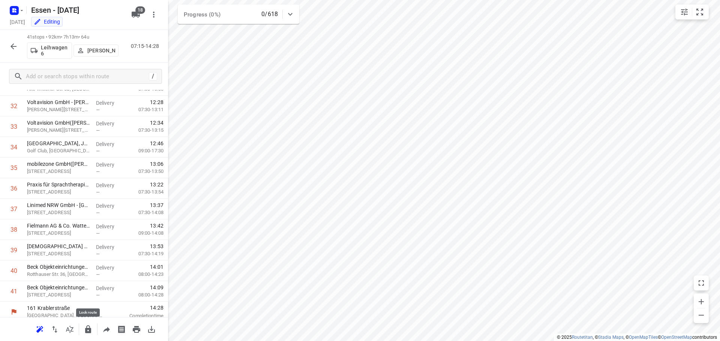 This screenshot has height=341, width=720. What do you see at coordinates (140, 10) in the screenshot?
I see `span: 18` at bounding box center [140, 10].